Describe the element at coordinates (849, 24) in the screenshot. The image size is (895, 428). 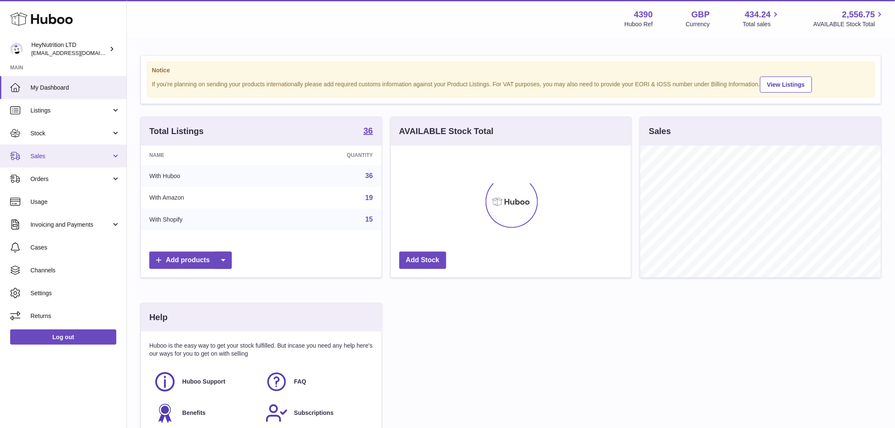
I see `span: AVAILABLE Stock Total` at that location.